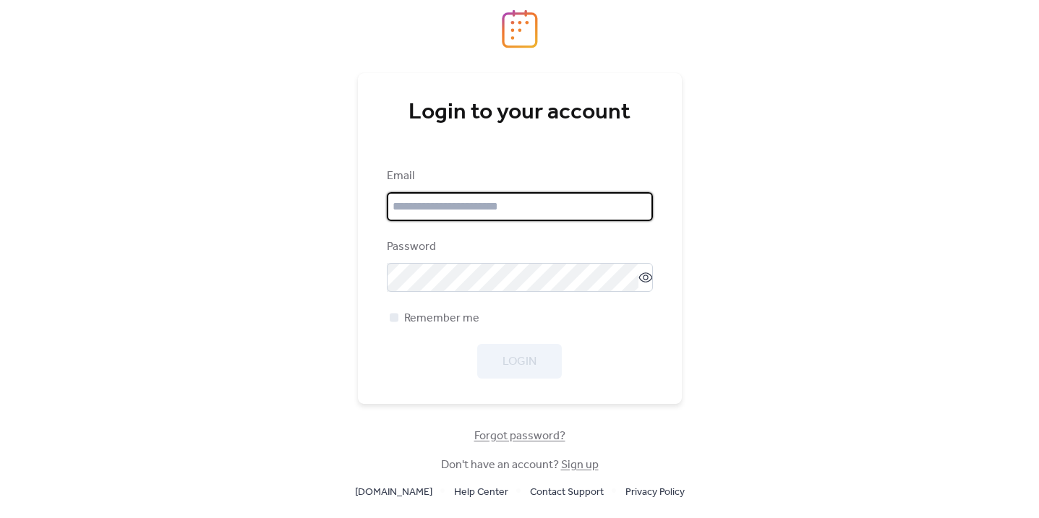  What do you see at coordinates (442, 319) in the screenshot?
I see `span: Remember me` at bounding box center [442, 319].